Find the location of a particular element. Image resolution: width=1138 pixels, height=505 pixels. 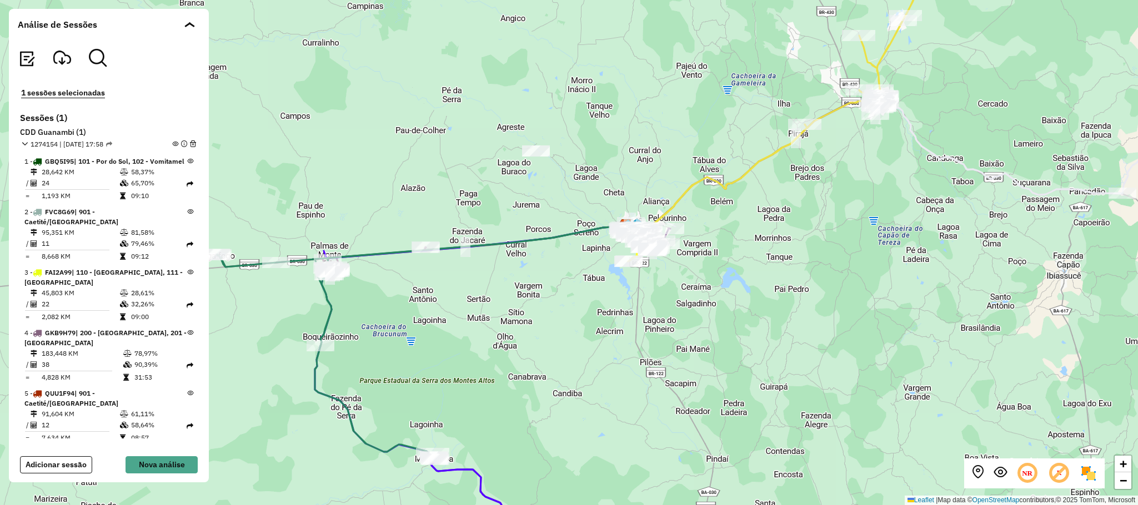

td: 95,351 KM is located at coordinates (80, 233).